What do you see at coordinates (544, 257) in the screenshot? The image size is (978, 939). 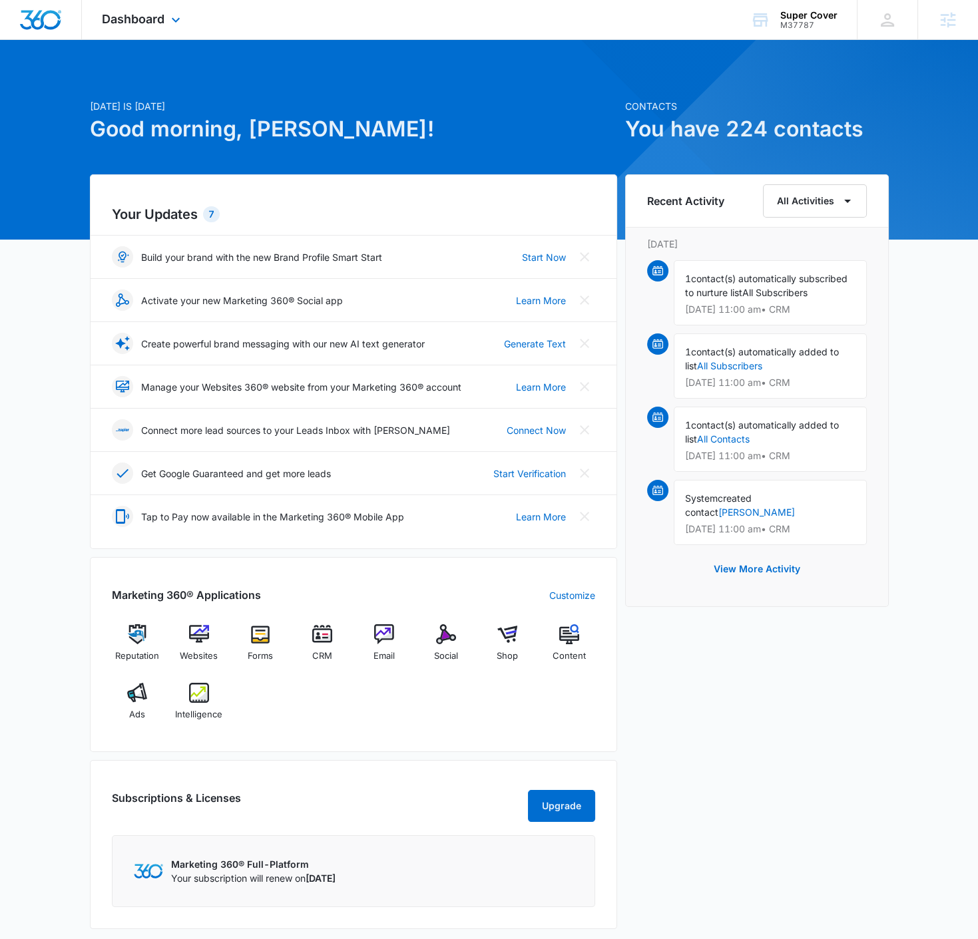 I see `a: Start Now` at bounding box center [544, 257].